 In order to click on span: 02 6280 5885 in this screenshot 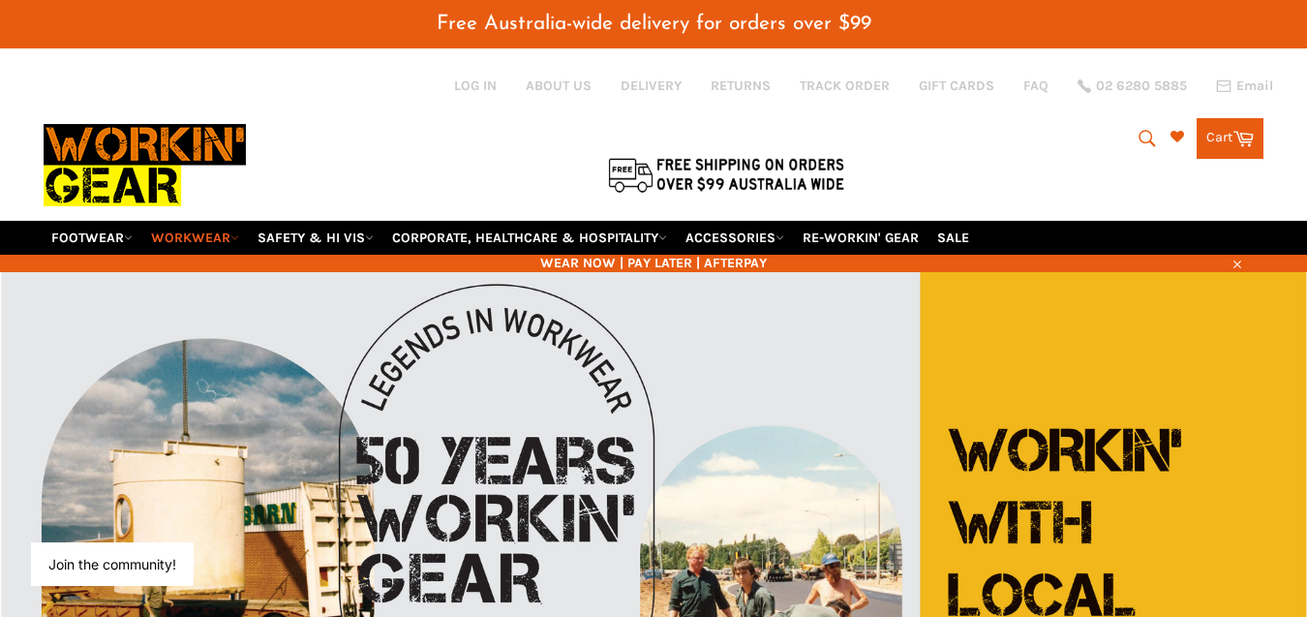, I will do `click(1141, 86)`.